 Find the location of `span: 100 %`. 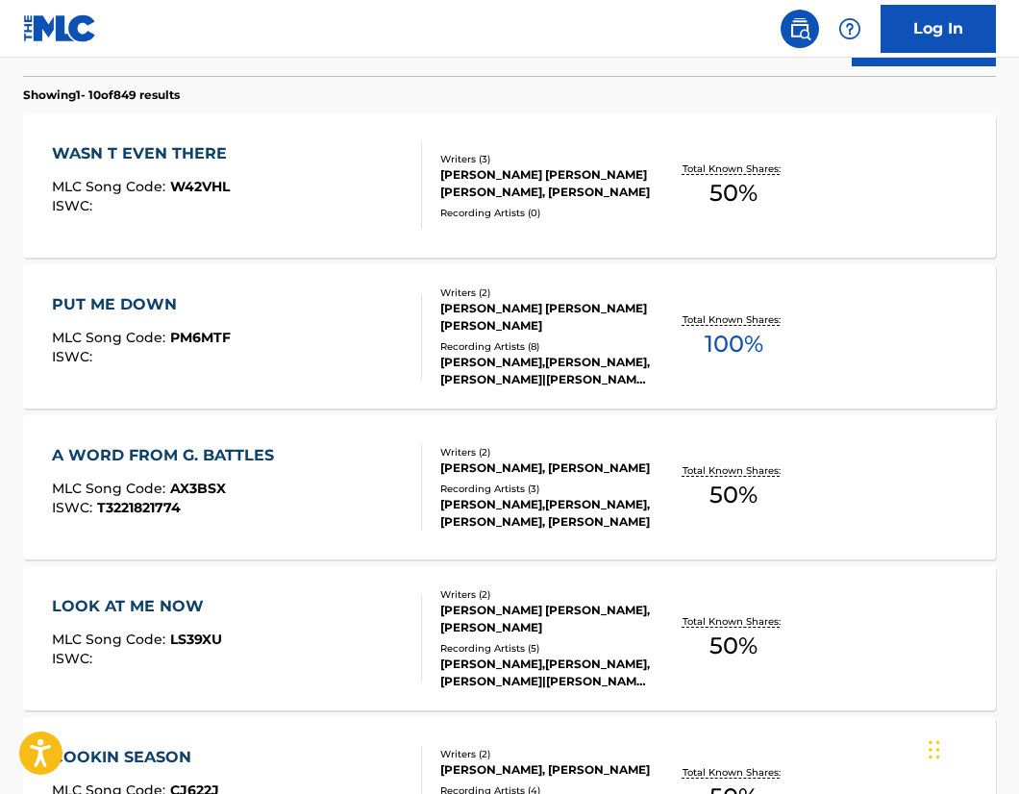

span: 100 % is located at coordinates (733, 344).